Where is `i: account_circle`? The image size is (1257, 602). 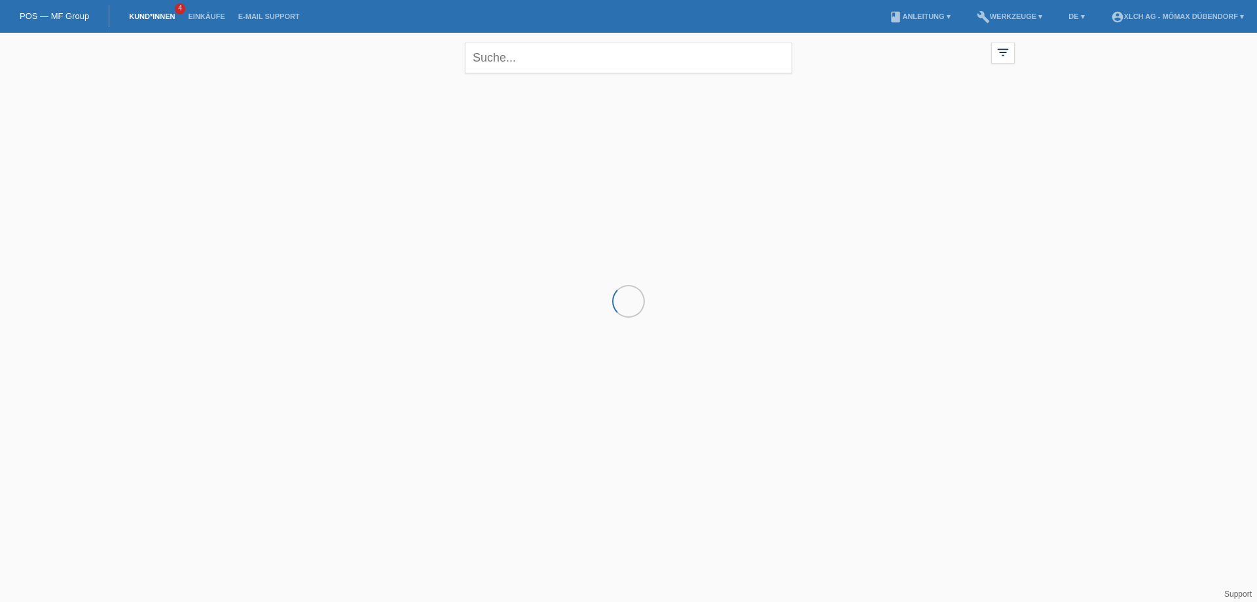 i: account_circle is located at coordinates (1118, 17).